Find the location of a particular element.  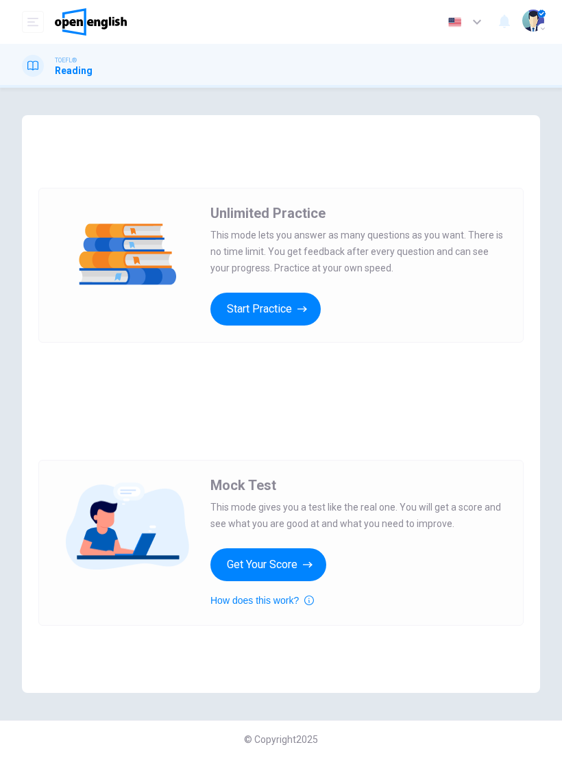

span: Mock Test is located at coordinates (243, 485).